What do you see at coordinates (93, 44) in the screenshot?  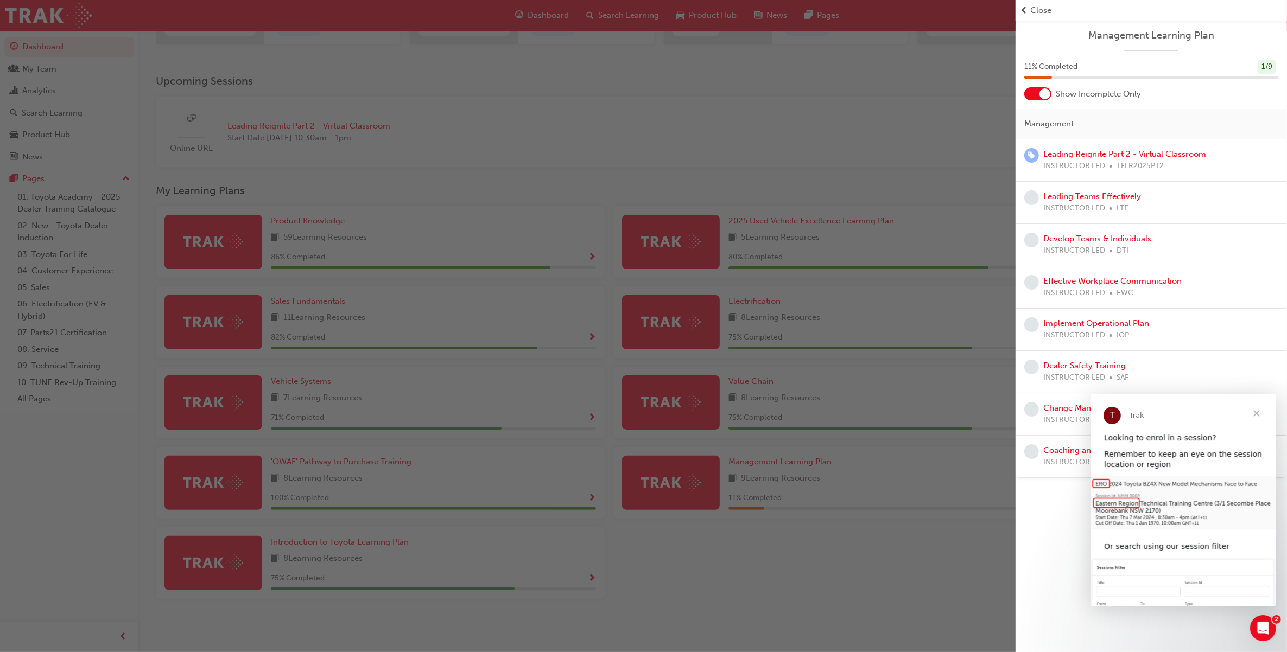 I see `div: Looking to enrol in a session?` at bounding box center [93, 44].